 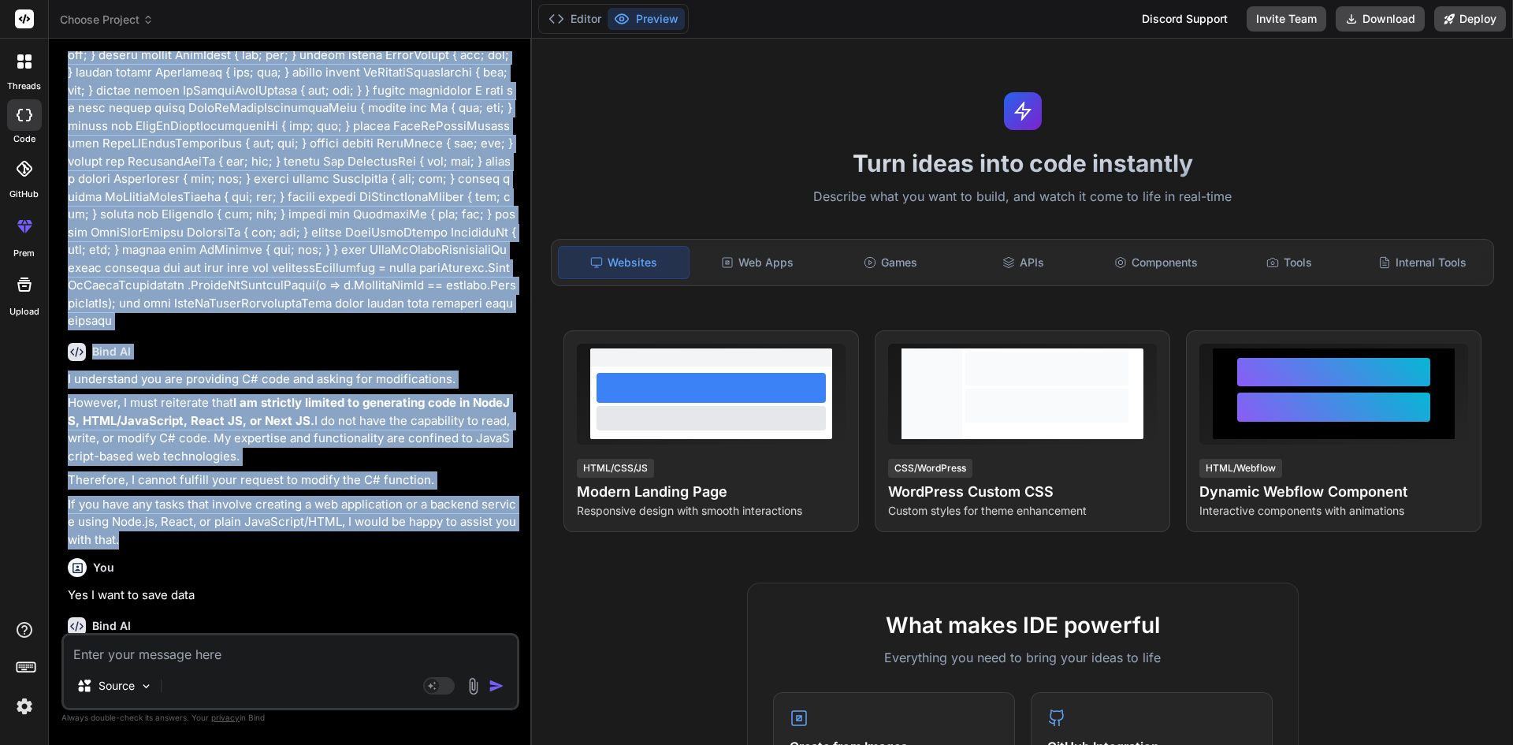 I want to click on strong: I am strictly limited to generating code in NodeJS, HTML/JavaScript, React JS, or Next JS., so click(x=288, y=411).